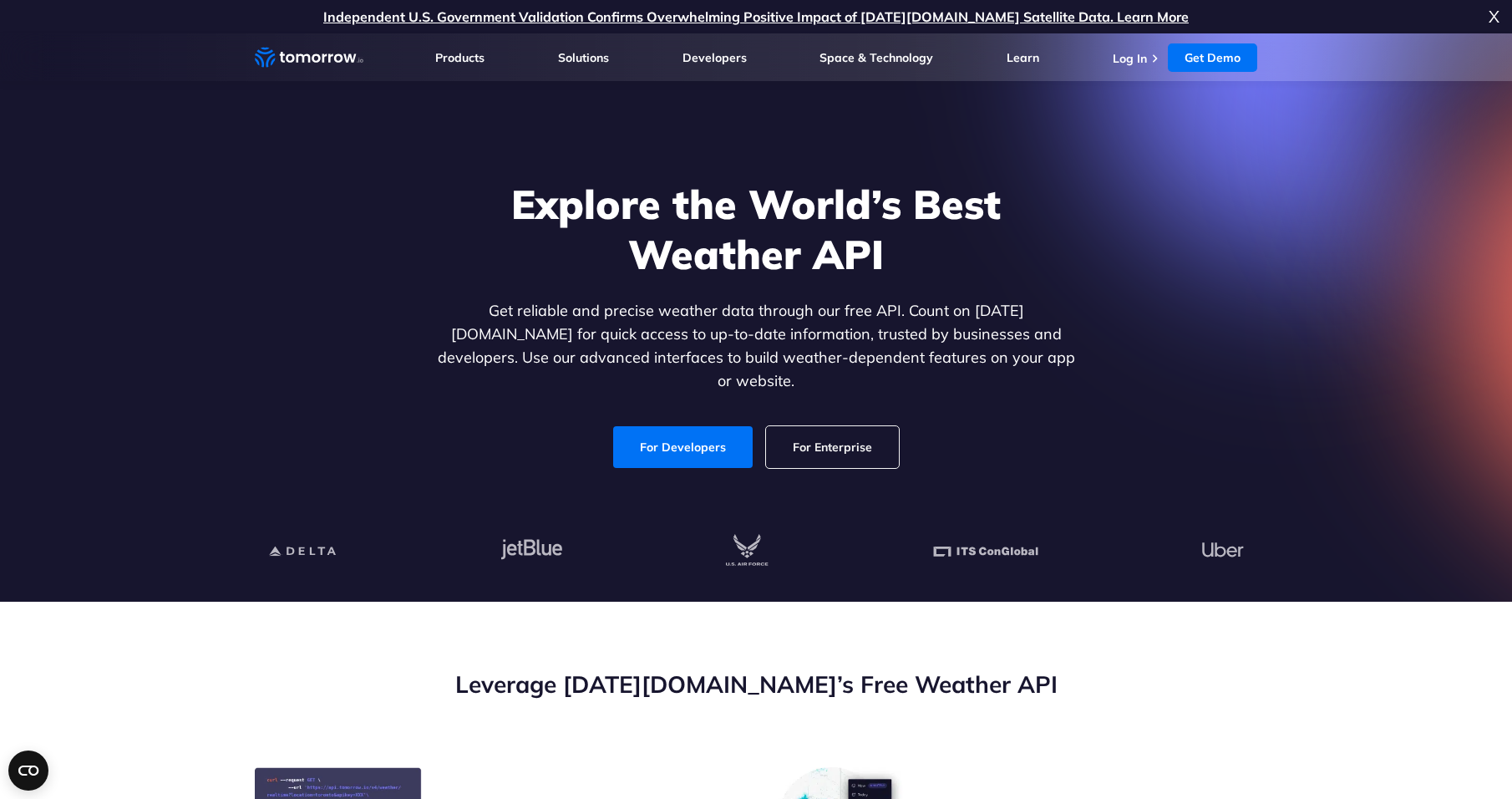 The image size is (1512, 799). I want to click on a: Get Demo, so click(1213, 57).